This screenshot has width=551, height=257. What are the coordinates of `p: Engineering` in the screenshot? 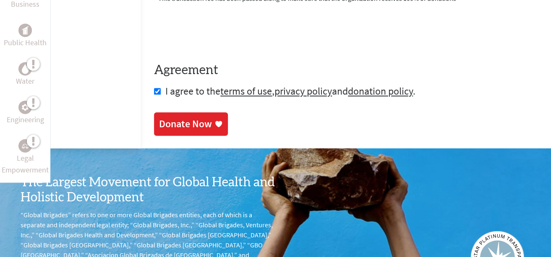 It's located at (25, 120).